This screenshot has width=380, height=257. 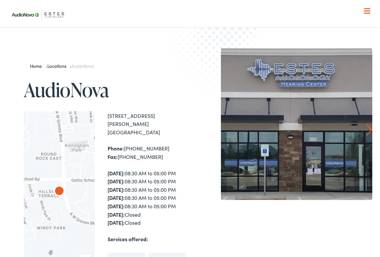 I want to click on a: 2, so click(x=271, y=215).